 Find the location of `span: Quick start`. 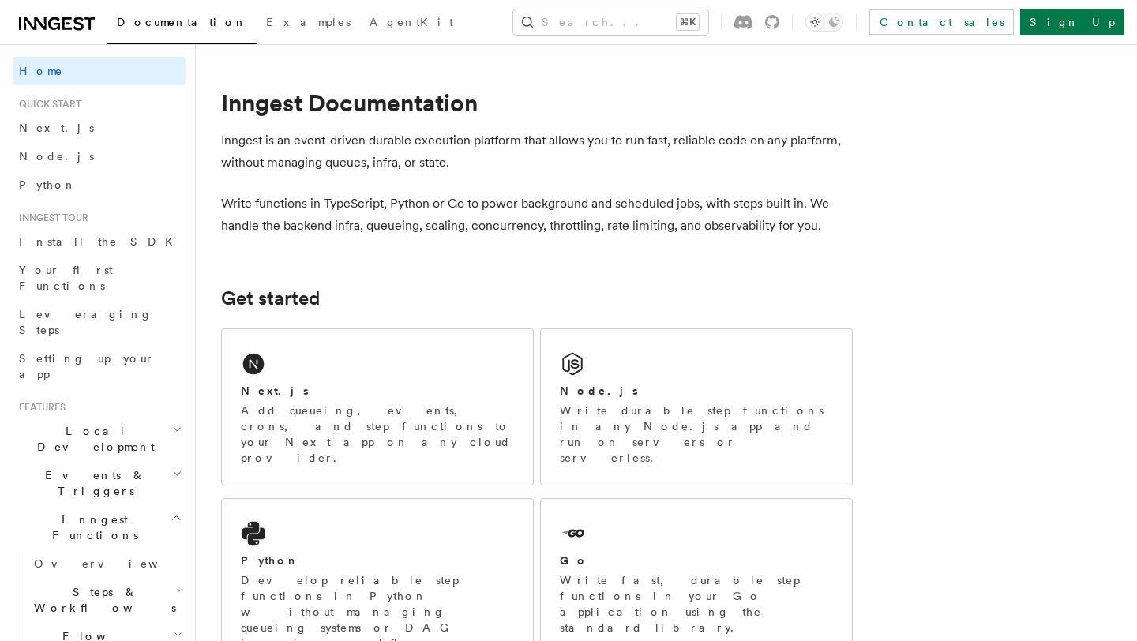

span: Quick start is located at coordinates (47, 104).